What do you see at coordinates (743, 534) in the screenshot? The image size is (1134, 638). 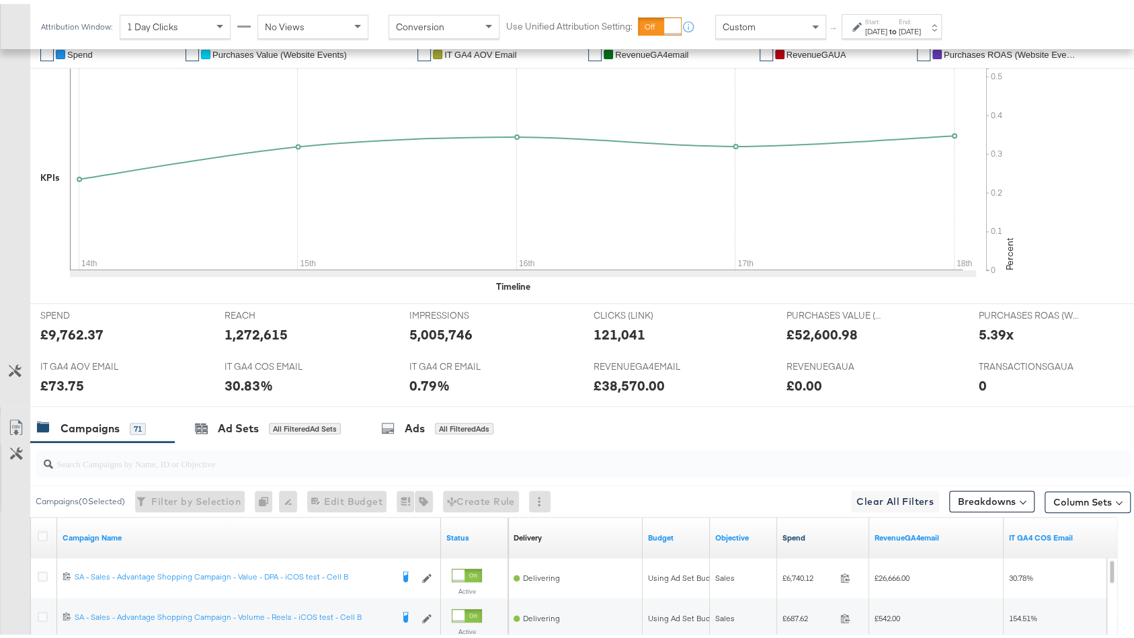 I see `a: Your campaign's objective.` at bounding box center [743, 534].